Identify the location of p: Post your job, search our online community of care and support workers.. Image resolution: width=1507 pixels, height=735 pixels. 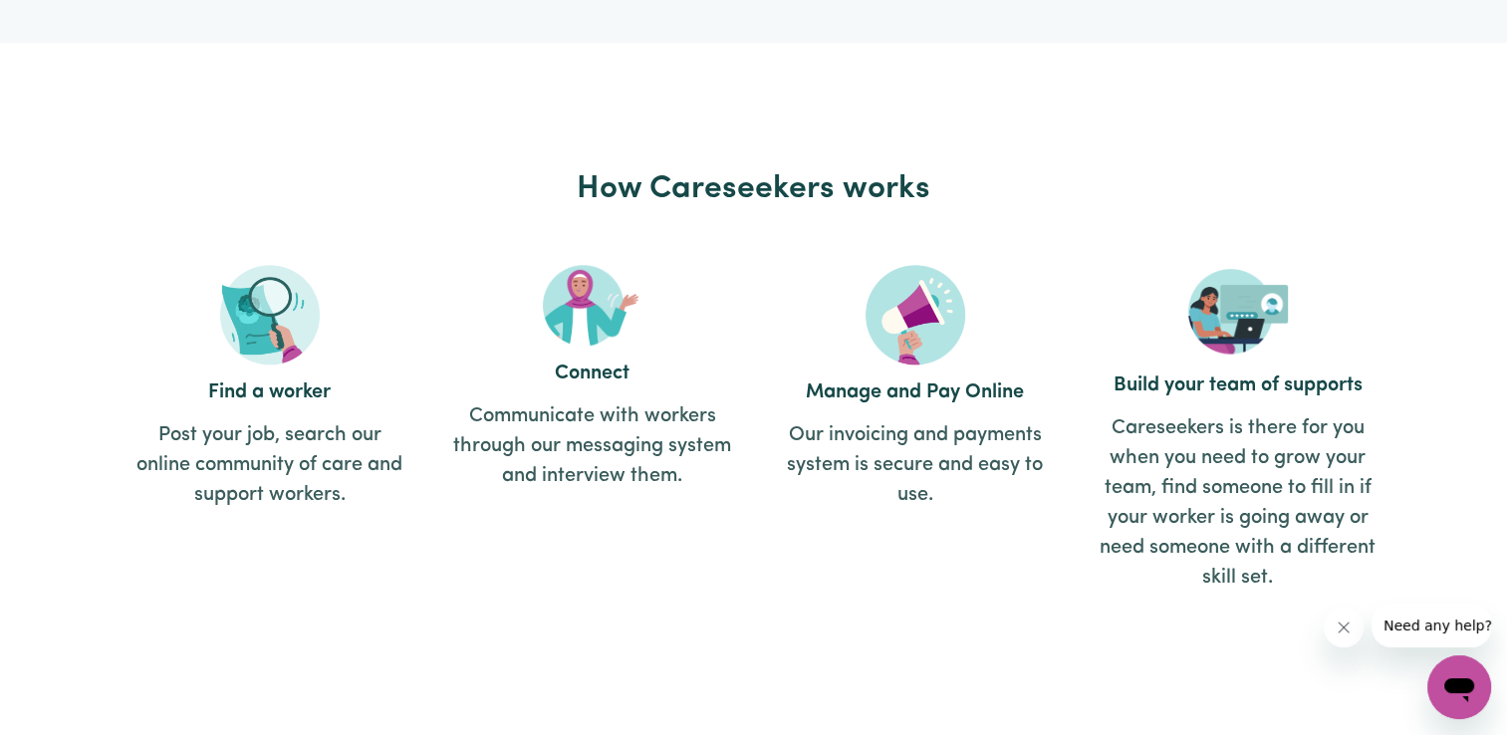
(270, 465).